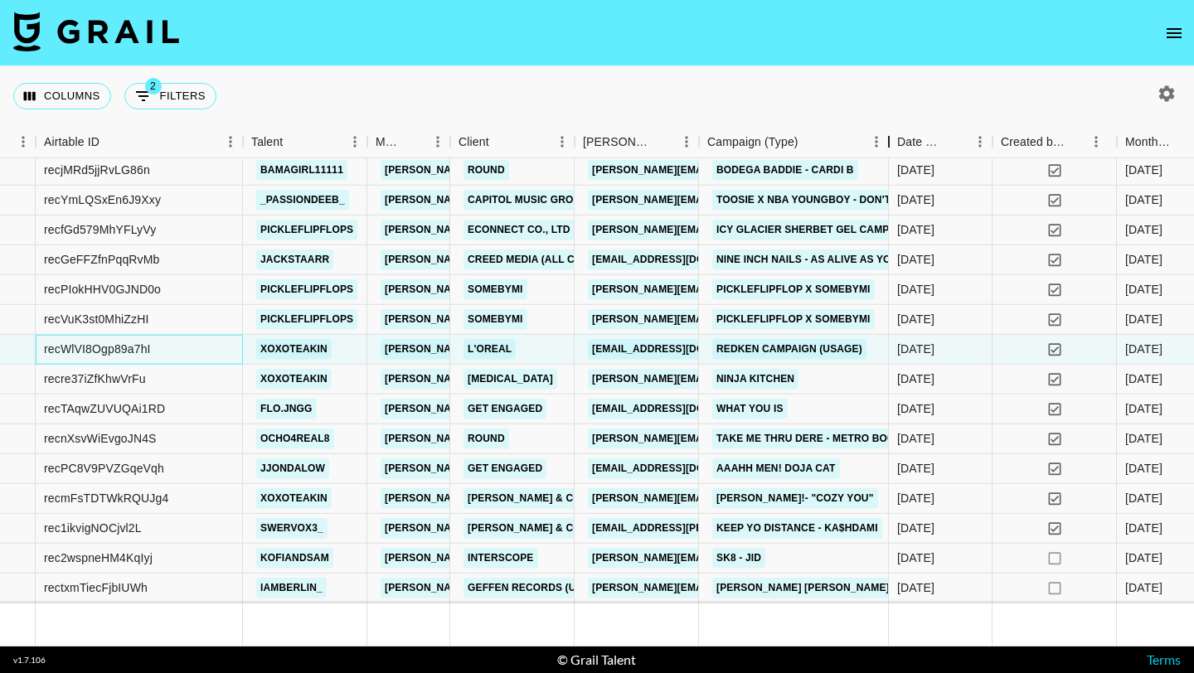 The height and width of the screenshot is (673, 1194). Describe the element at coordinates (785, 170) in the screenshot. I see `a: Bodega Baddie - Cardi B` at that location.